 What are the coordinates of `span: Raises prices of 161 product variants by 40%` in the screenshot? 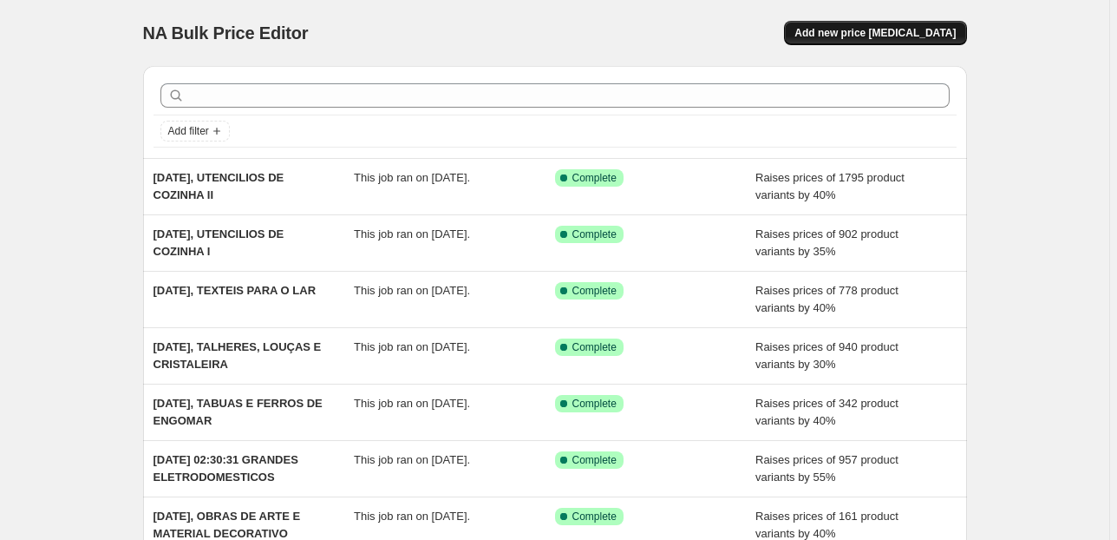 It's located at (827, 524).